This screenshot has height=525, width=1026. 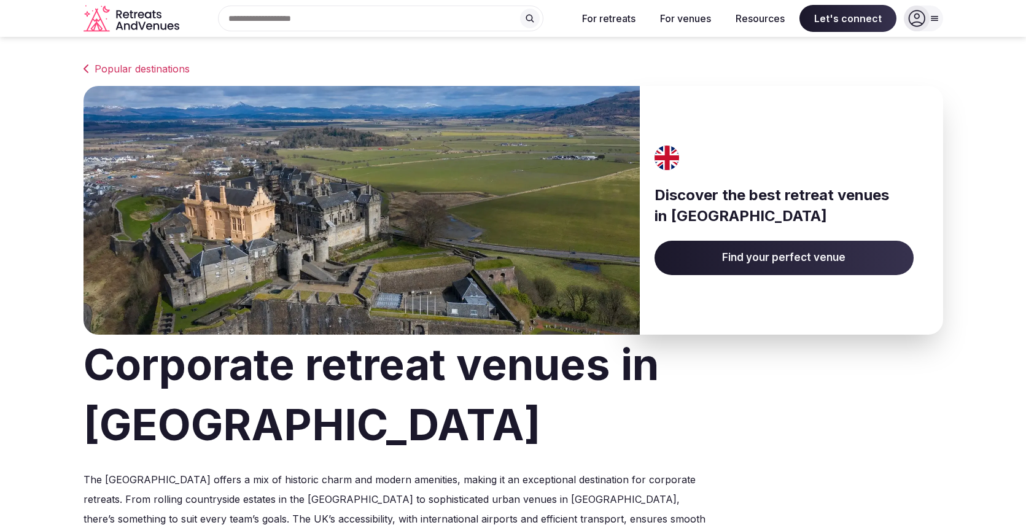 What do you see at coordinates (784, 258) in the screenshot?
I see `span: Find your perfect venue` at bounding box center [784, 258].